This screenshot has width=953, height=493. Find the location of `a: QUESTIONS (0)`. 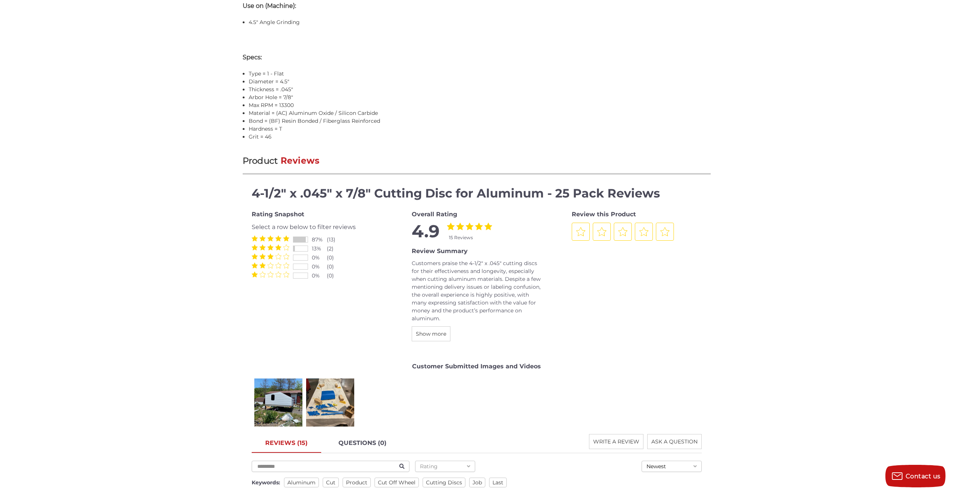

a: QUESTIONS (0) is located at coordinates (362, 444).